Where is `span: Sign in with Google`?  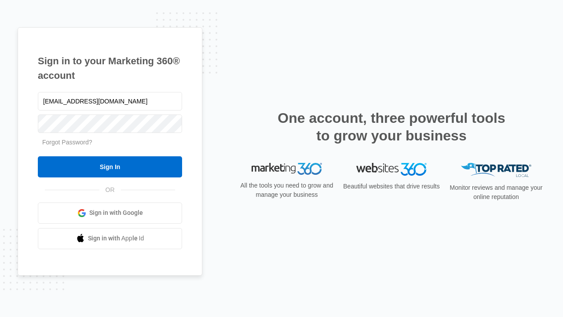 span: Sign in with Google is located at coordinates (116, 212).